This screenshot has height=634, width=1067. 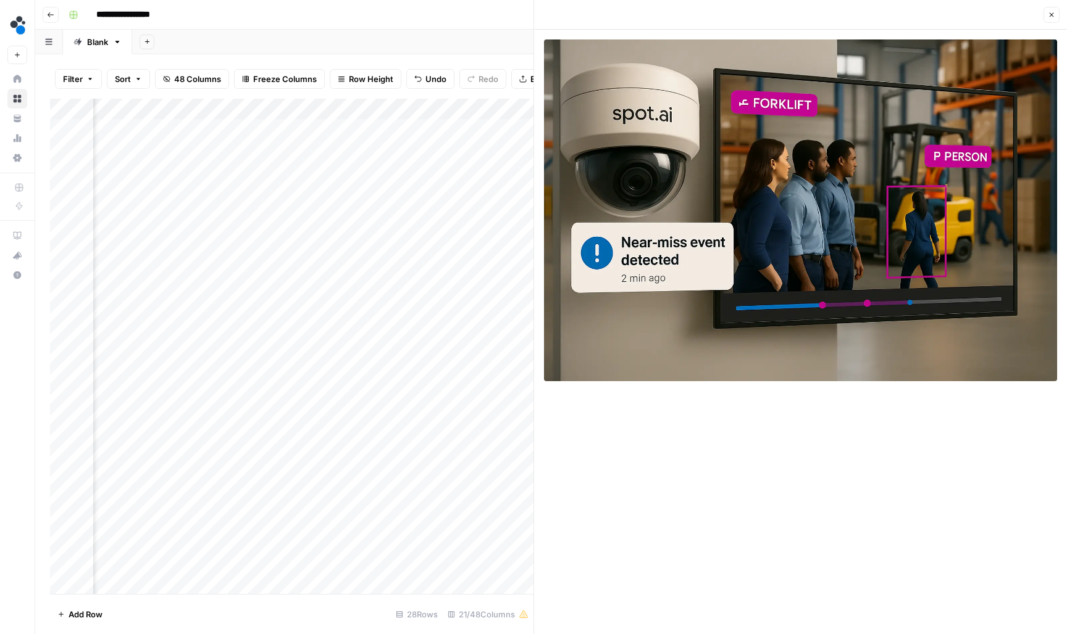 What do you see at coordinates (98, 42) in the screenshot?
I see `a: Blank` at bounding box center [98, 42].